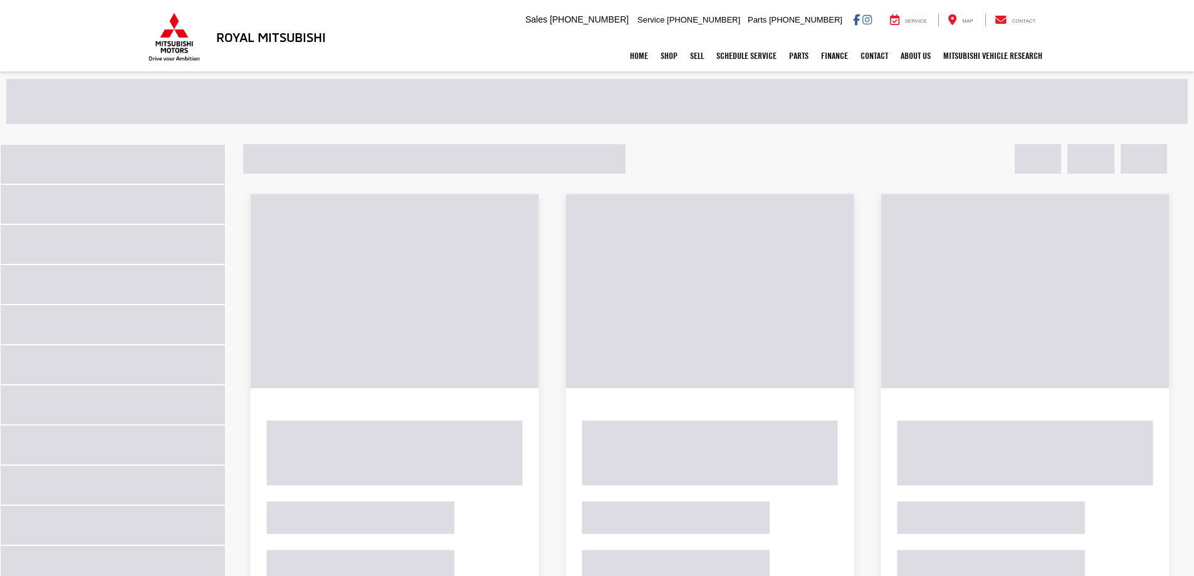 The height and width of the screenshot is (576, 1194). I want to click on a: Schedule Service: Opens in a new tab, so click(747, 56).